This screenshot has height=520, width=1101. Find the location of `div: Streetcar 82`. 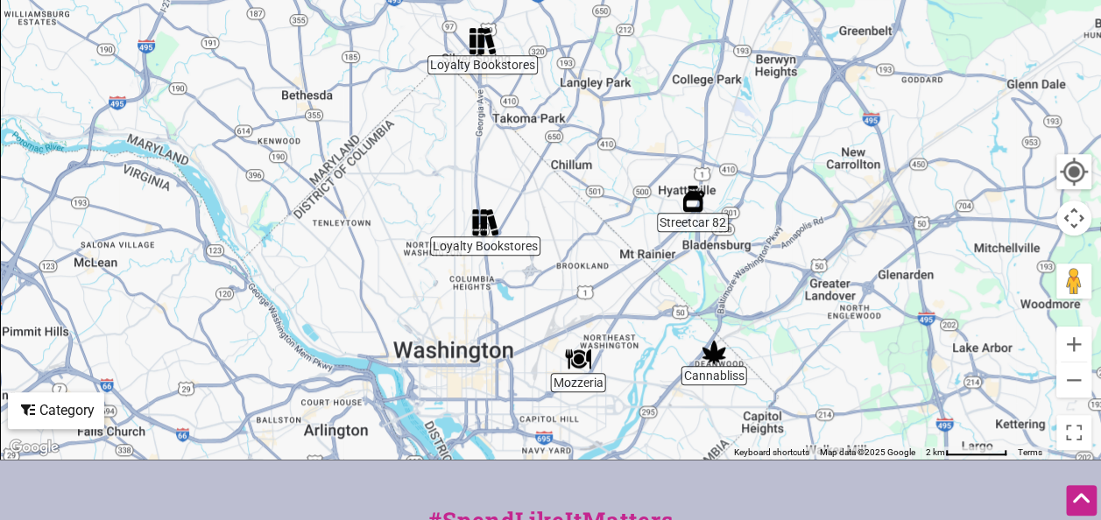

div: Streetcar 82 is located at coordinates (693, 199).